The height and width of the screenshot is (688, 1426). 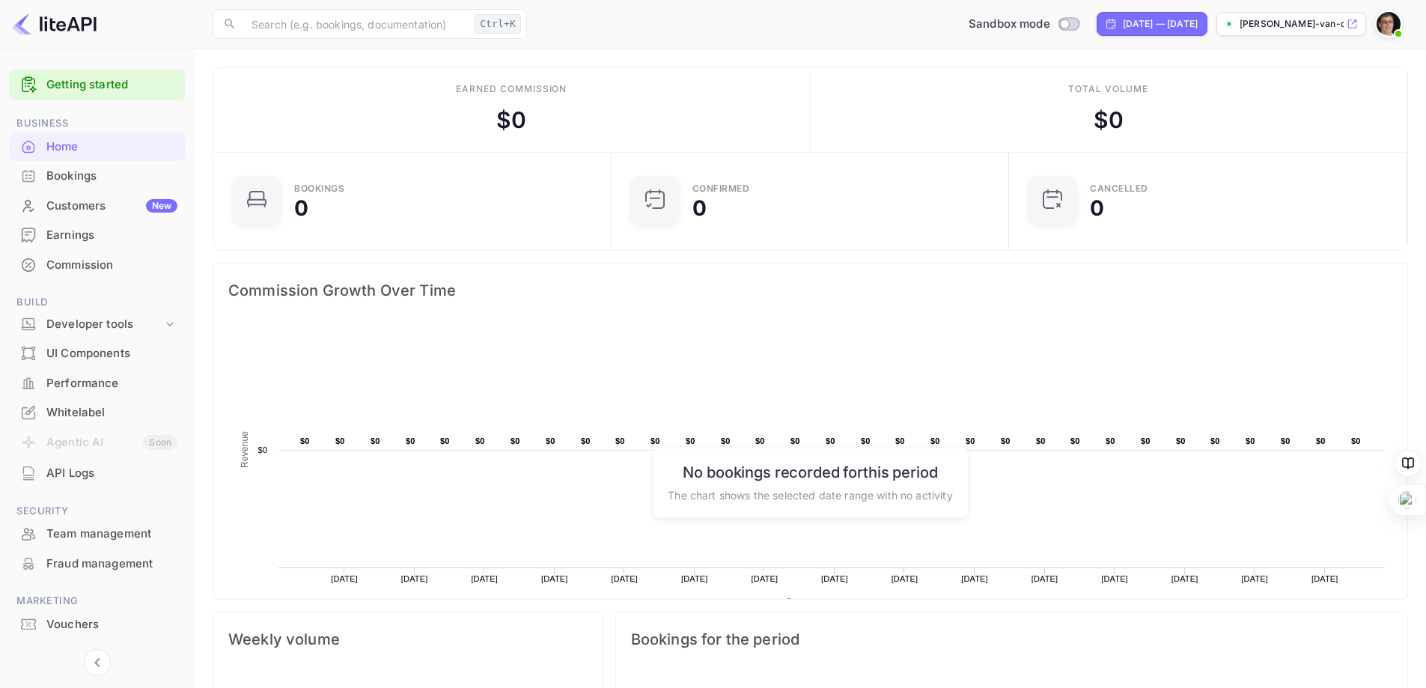 I want to click on a: Earnings, so click(x=97, y=234).